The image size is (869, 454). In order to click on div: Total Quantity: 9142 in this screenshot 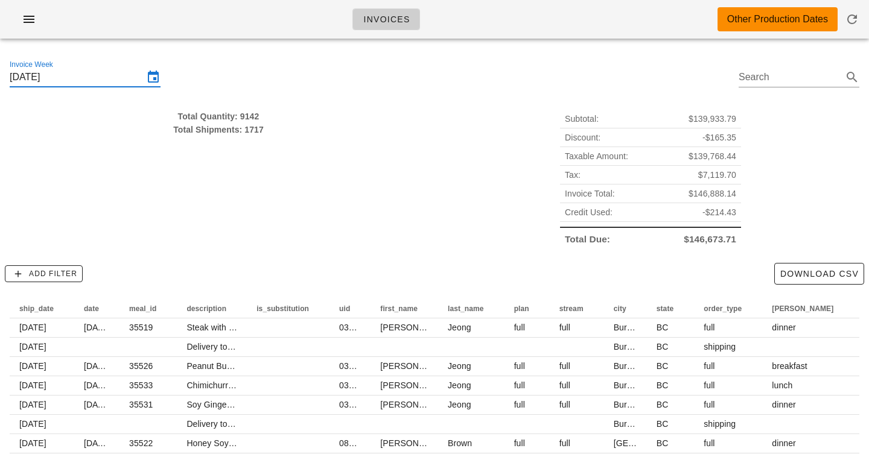, I will do `click(218, 116)`.